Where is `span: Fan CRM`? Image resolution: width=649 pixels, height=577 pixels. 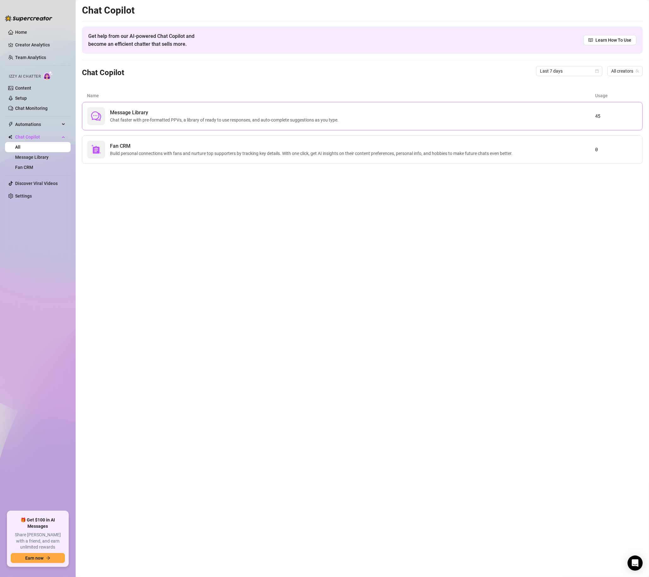
span: Fan CRM is located at coordinates (313, 146).